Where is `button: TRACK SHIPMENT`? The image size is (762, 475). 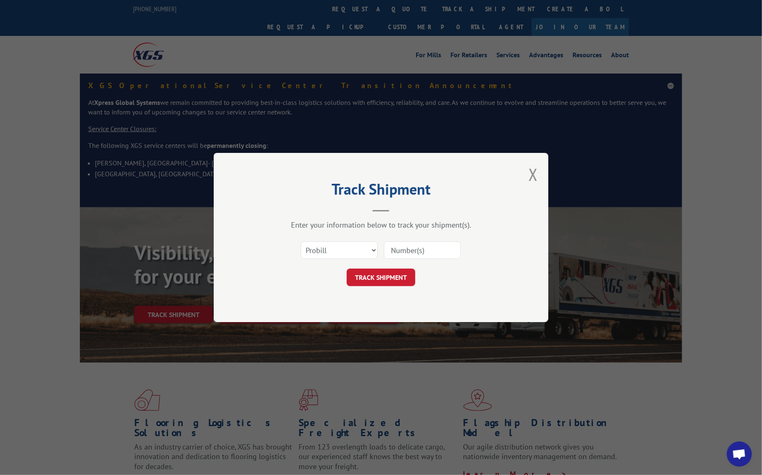
button: TRACK SHIPMENT is located at coordinates (381, 278).